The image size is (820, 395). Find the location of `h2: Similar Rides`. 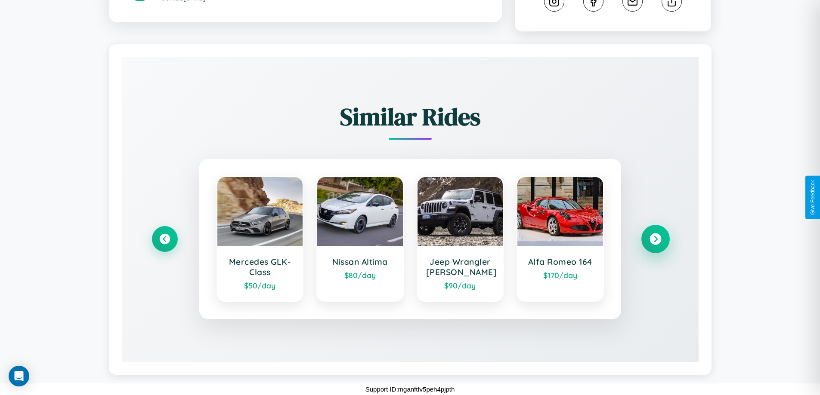

h2: Similar Rides is located at coordinates (410, 117).